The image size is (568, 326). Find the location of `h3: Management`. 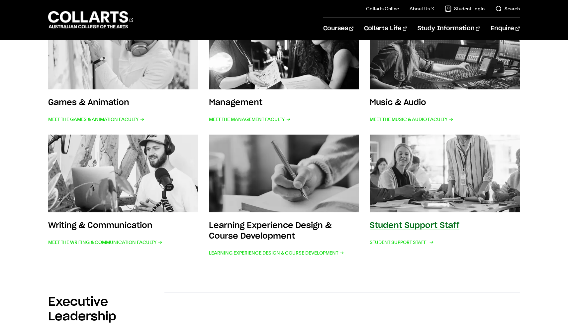

h3: Management is located at coordinates (235, 103).